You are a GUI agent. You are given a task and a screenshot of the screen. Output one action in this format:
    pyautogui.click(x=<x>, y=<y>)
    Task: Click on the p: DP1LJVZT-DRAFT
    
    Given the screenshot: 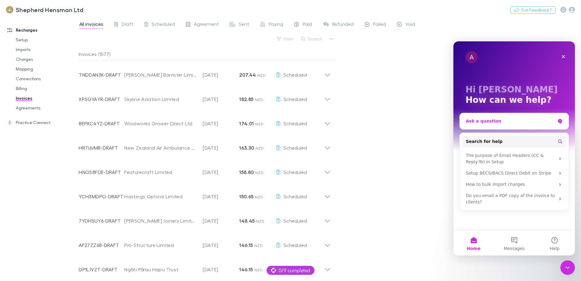 What is the action you would take?
    pyautogui.click(x=102, y=269)
    